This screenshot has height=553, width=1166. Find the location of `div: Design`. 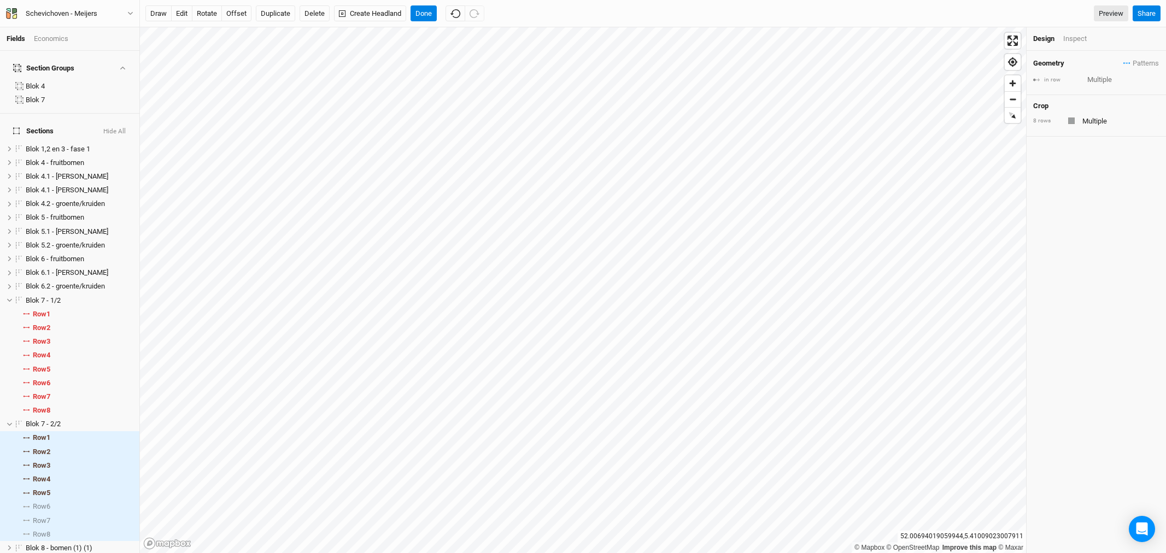

div: Design is located at coordinates (1044, 39).